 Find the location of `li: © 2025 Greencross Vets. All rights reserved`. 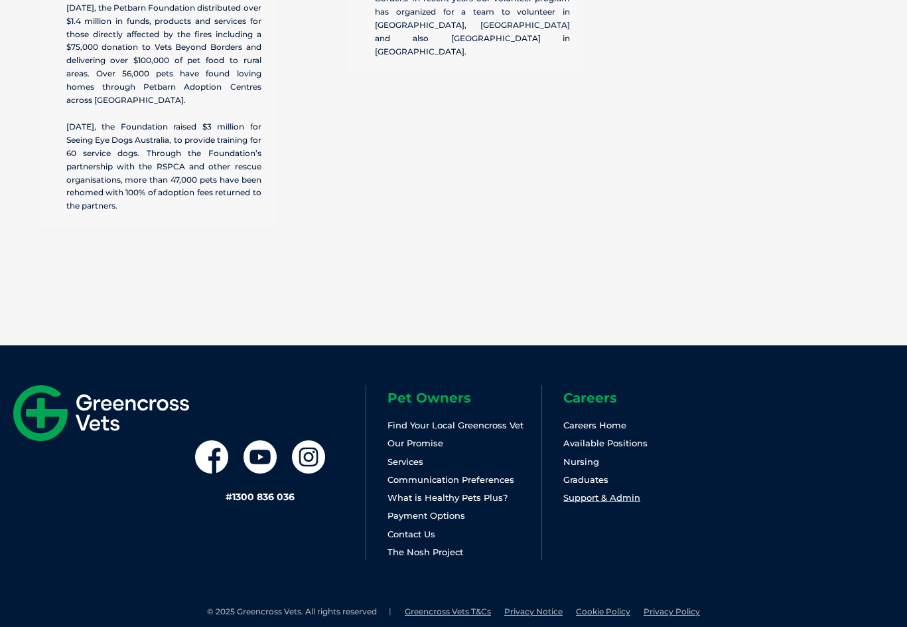

li: © 2025 Greencross Vets. All rights reserved is located at coordinates (299, 611).